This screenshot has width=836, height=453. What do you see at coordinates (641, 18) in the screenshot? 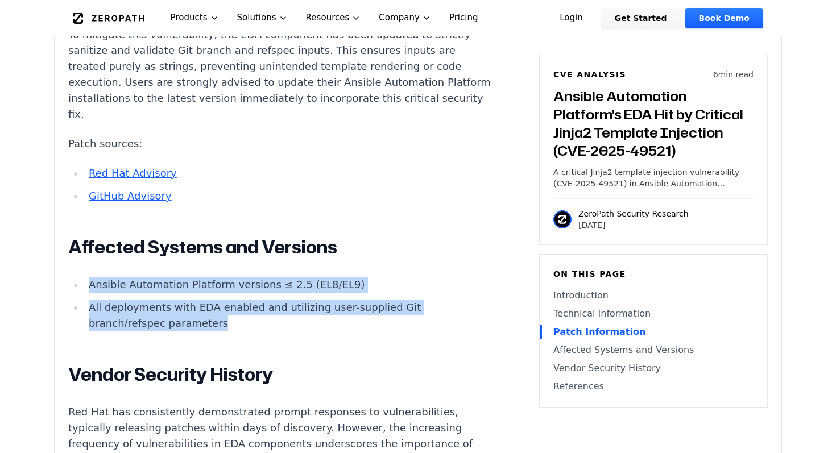
I see `a: Get Started` at bounding box center [641, 18].